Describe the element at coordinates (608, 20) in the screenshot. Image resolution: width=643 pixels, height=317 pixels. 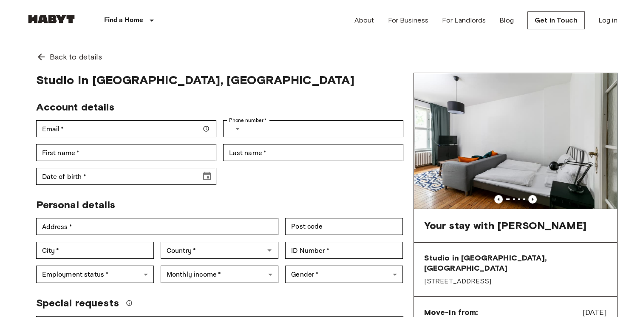
I see `a: Log in` at that location.